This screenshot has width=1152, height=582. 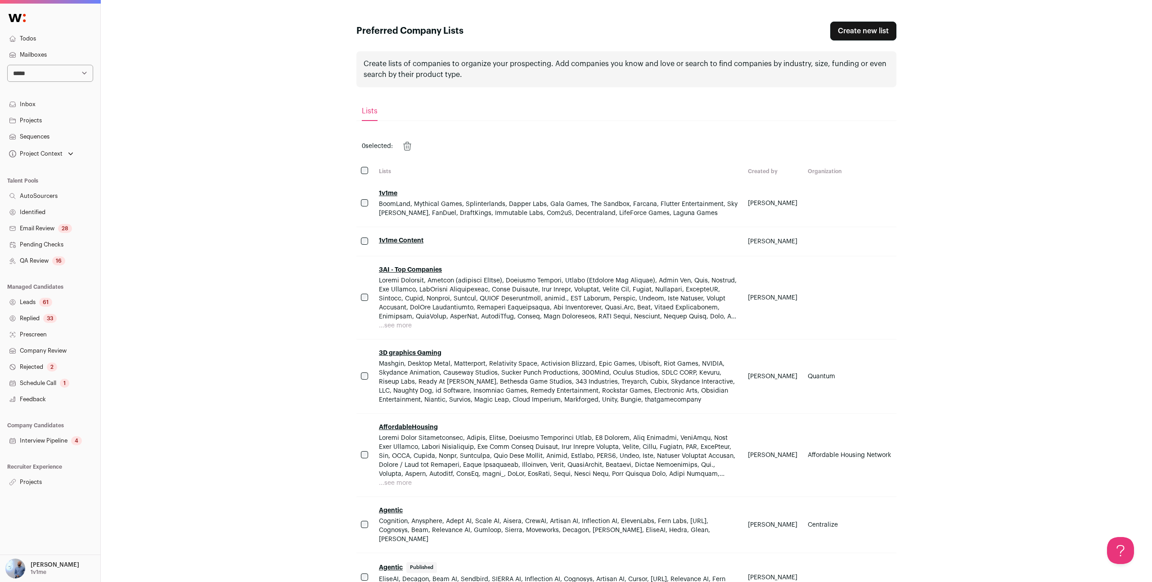 What do you see at coordinates (850, 377) in the screenshot?
I see `td: Quantum` at bounding box center [850, 377].